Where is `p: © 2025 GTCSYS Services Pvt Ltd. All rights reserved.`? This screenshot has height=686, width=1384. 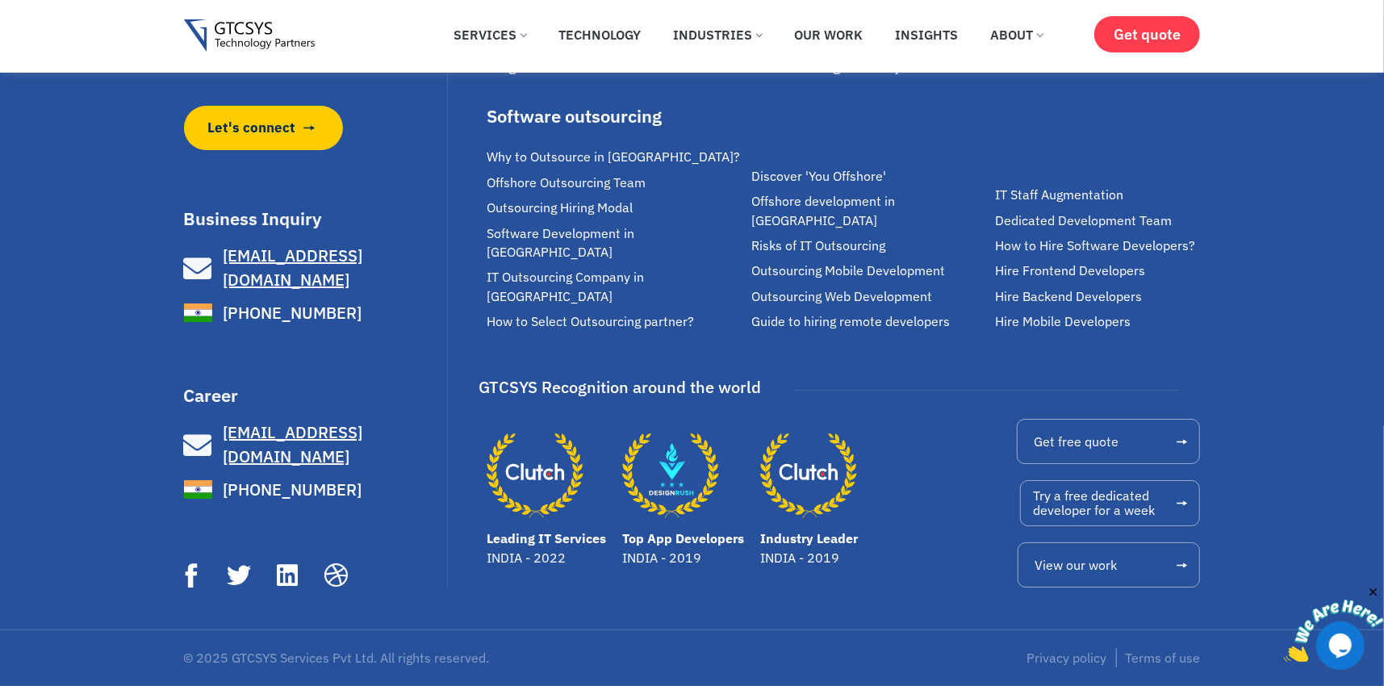
p: © 2025 GTCSYS Services Pvt Ltd. All rights reserved. is located at coordinates (434, 658).